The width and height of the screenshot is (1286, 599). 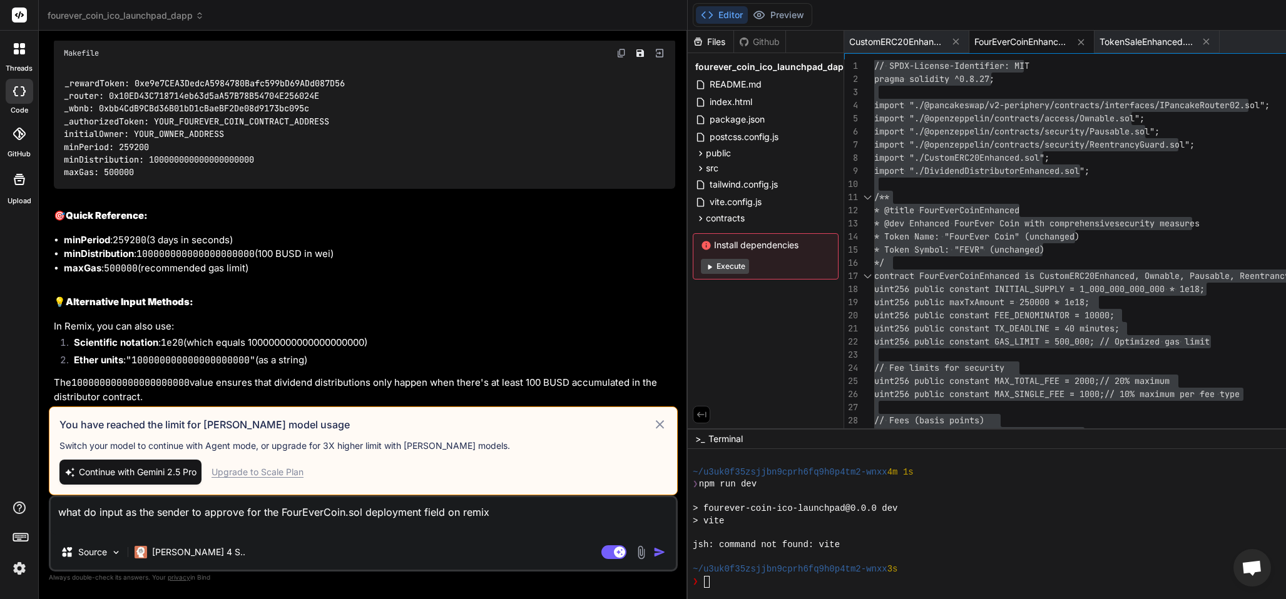 I want to click on span: // SPDX-License-Identifier: MIT, so click(x=951, y=66).